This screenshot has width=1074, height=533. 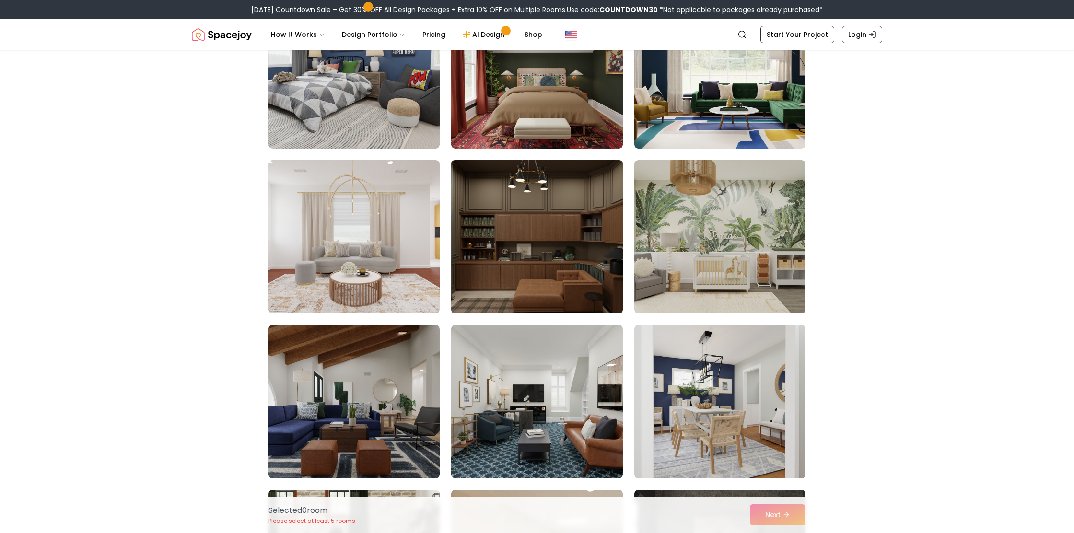 I want to click on img: Room room-7, so click(x=354, y=402).